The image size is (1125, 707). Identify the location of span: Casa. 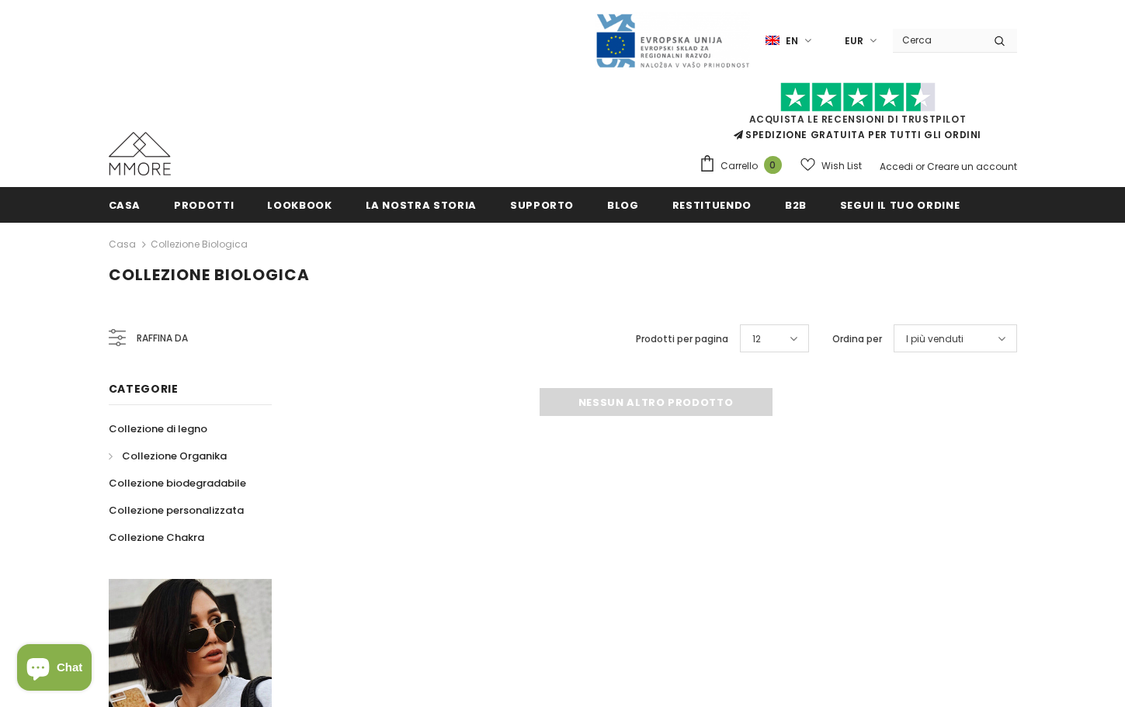
(125, 205).